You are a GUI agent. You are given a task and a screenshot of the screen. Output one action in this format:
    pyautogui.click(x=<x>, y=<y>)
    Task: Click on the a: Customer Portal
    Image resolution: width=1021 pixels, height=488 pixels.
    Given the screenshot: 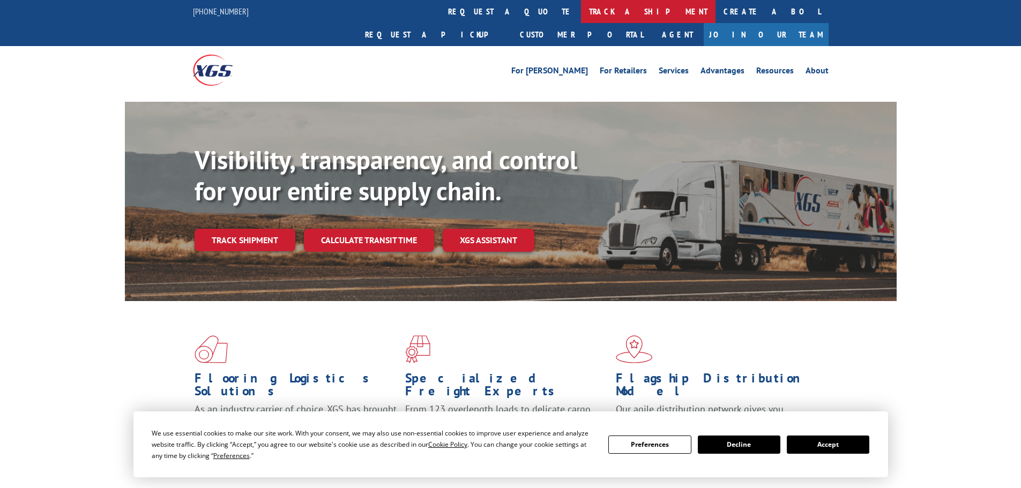 What is the action you would take?
    pyautogui.click(x=582, y=34)
    